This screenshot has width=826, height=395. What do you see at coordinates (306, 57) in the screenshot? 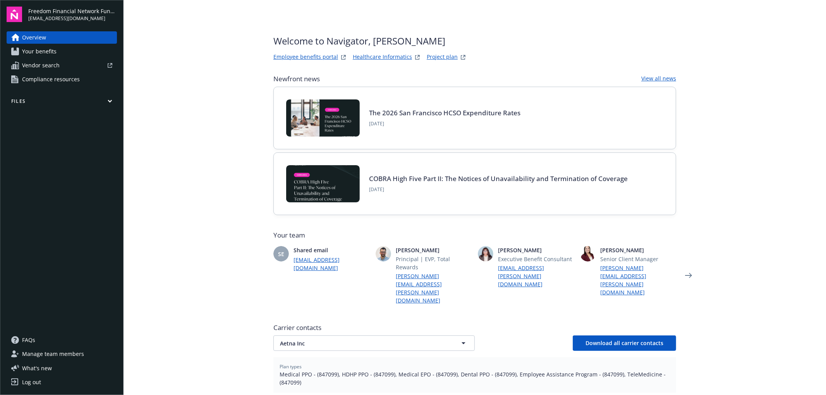
I see `a: Employee benefits portal` at bounding box center [306, 57].